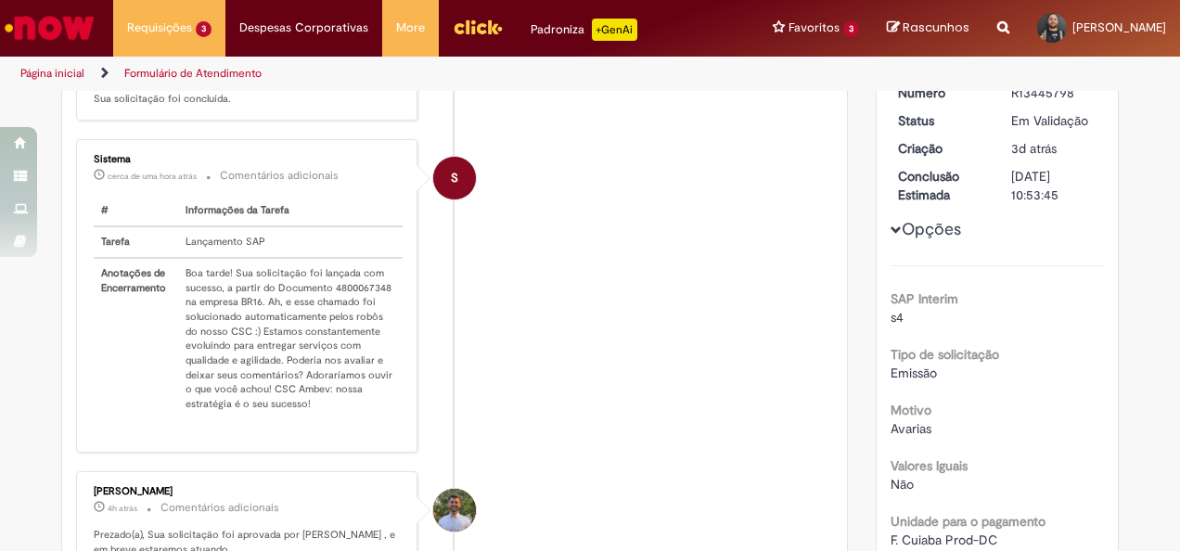 This screenshot has height=551, width=1180. I want to click on span: Favoritos, so click(814, 28).